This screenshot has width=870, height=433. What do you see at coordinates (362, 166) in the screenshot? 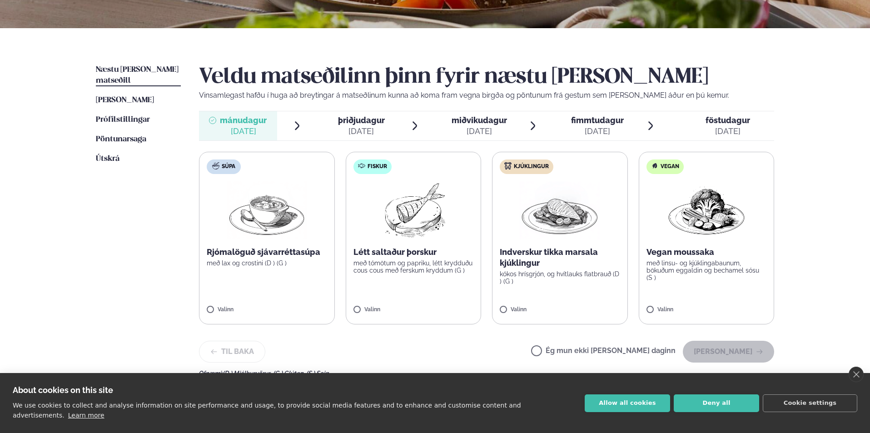
I see `img: fish.svg` at bounding box center [362, 166].